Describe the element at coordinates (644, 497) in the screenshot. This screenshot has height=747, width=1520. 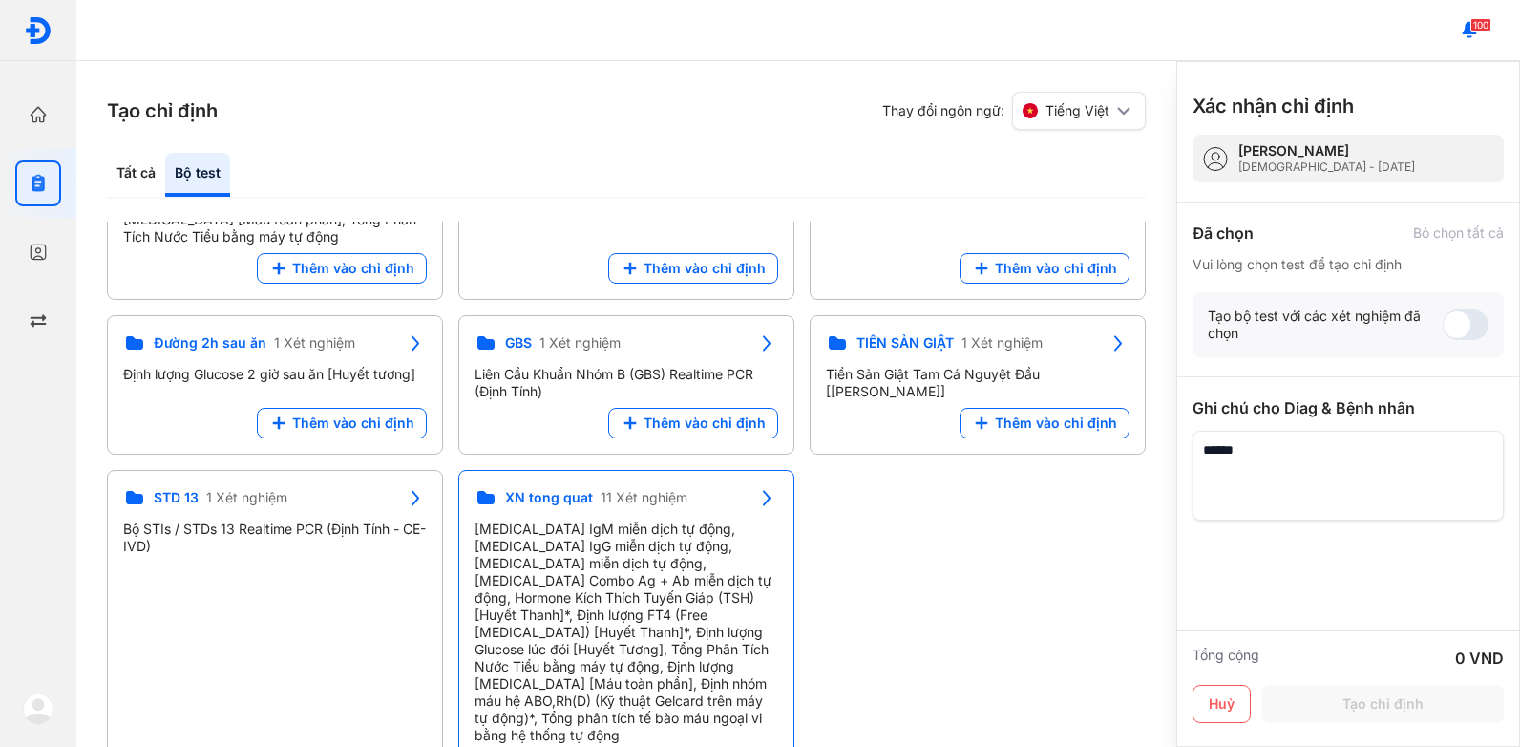
I see `span: 11 Xét nghiệm` at that location.